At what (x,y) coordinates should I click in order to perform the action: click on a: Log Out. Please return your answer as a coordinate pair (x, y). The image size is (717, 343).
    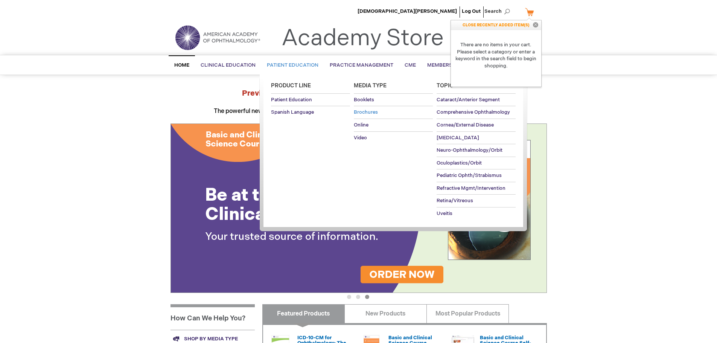
    Looking at the image, I should click on (471, 11).